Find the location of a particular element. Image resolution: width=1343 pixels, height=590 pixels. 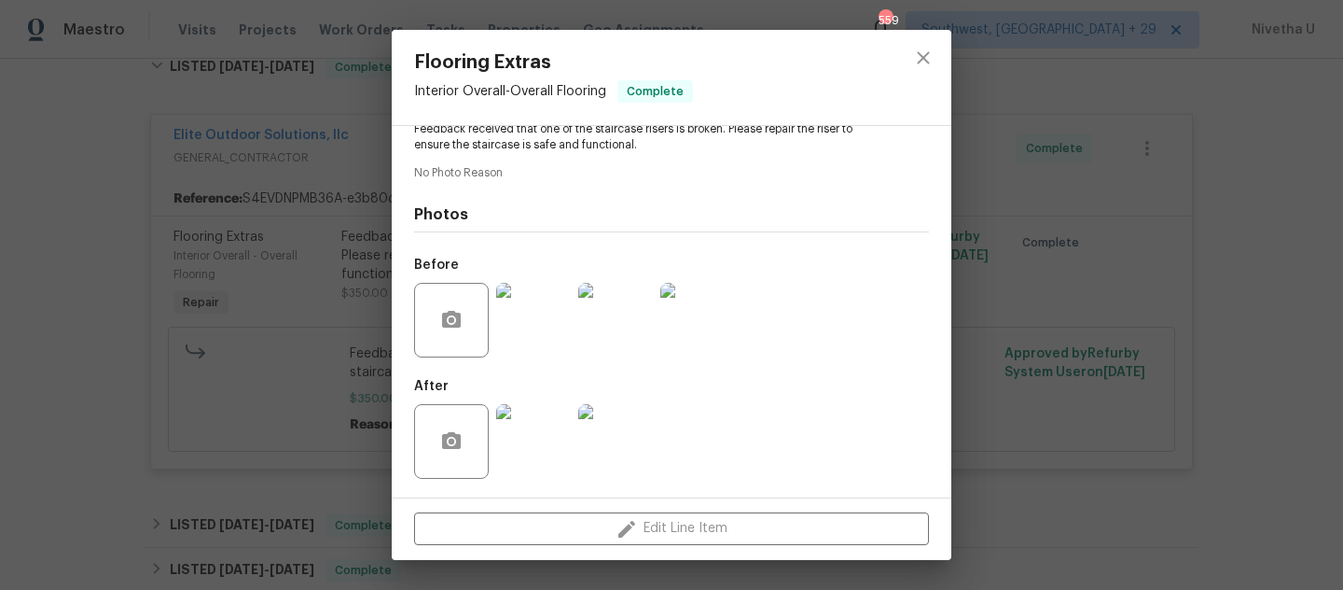

span: Interior Overall - Overall Flooring is located at coordinates (510, 91).